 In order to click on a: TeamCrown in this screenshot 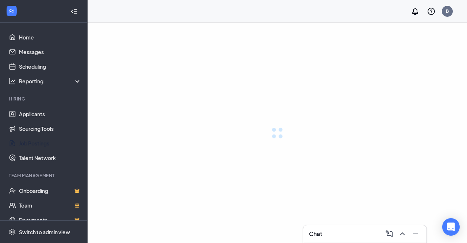, I will do `click(50, 205)`.